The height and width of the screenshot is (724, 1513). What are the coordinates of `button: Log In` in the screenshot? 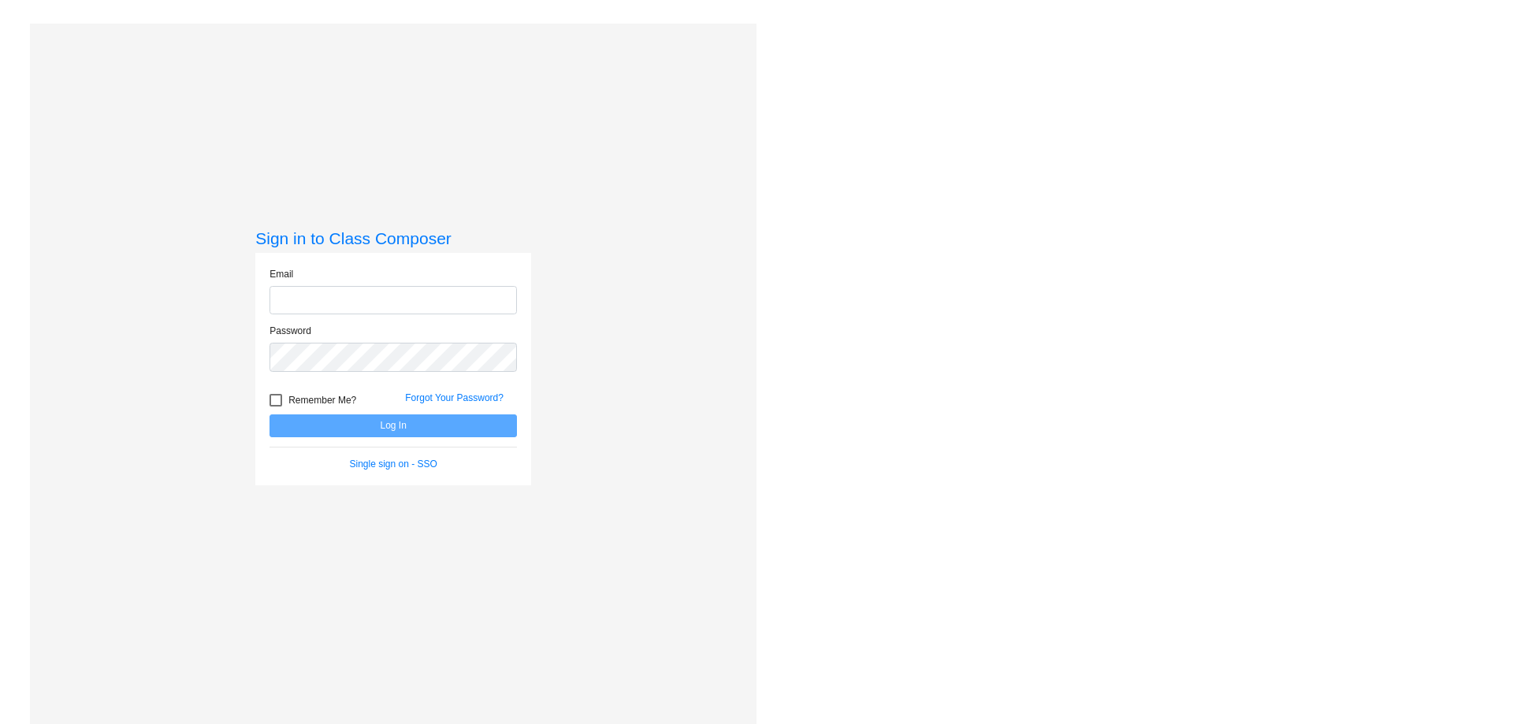 It's located at (393, 426).